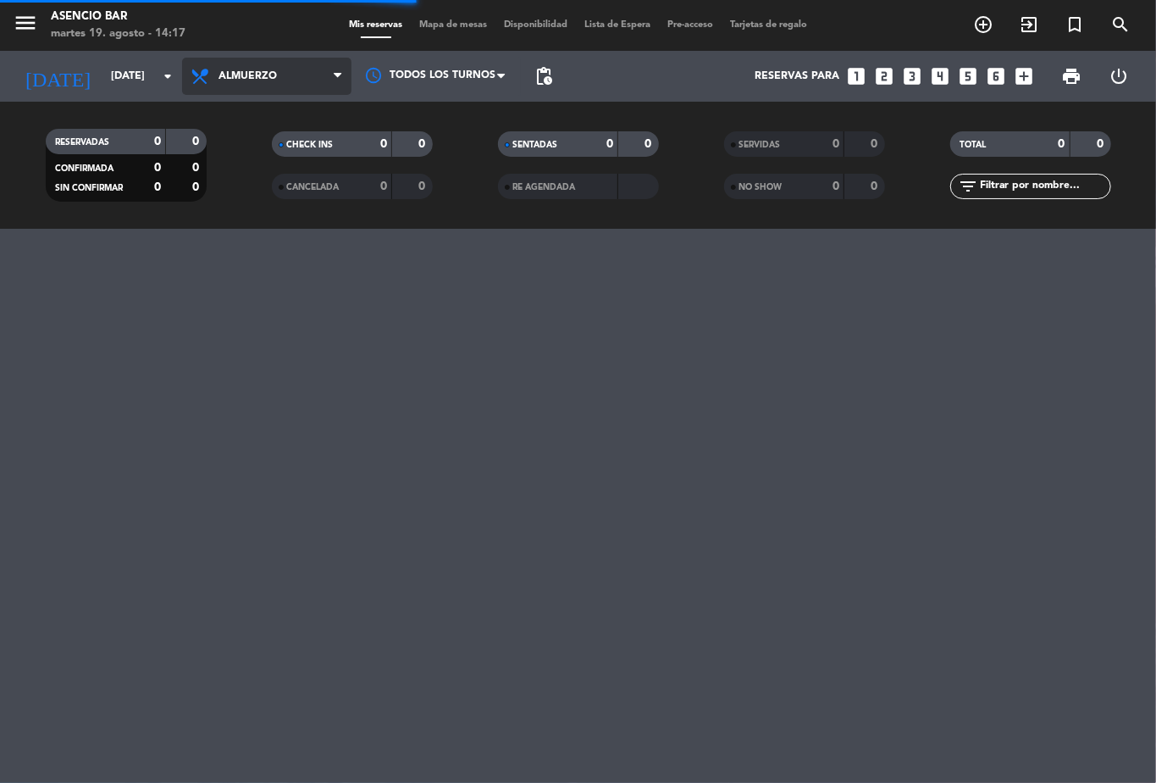 The width and height of the screenshot is (1156, 783). I want to click on button: menu, so click(25, 25).